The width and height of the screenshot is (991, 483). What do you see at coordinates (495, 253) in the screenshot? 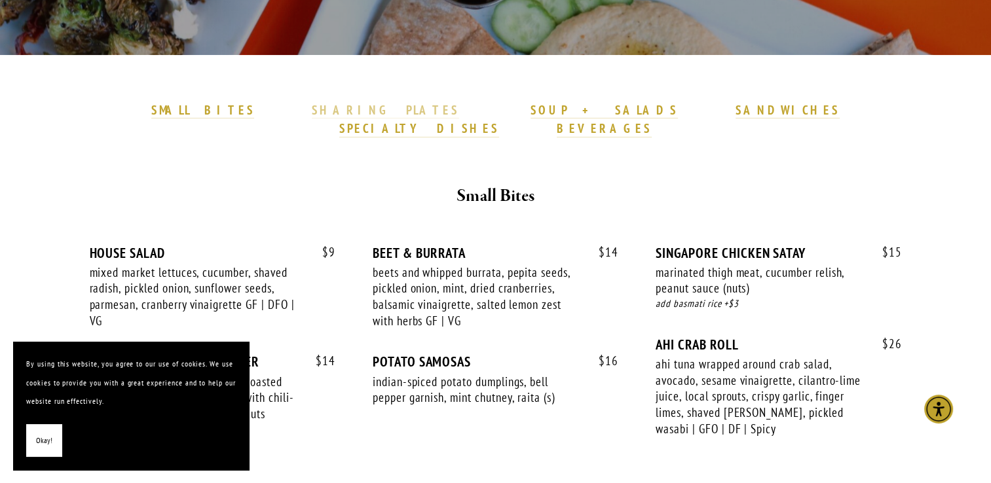
I see `div: BEET & BURRATA` at bounding box center [495, 253].